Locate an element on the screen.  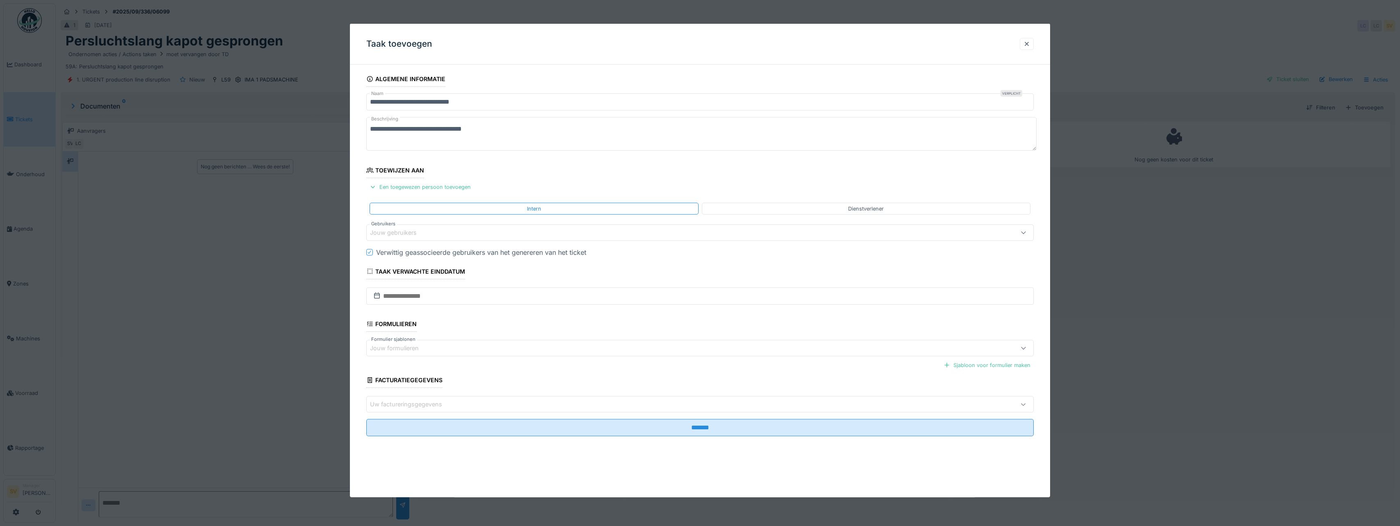
label: Gebruikers is located at coordinates (383, 224).